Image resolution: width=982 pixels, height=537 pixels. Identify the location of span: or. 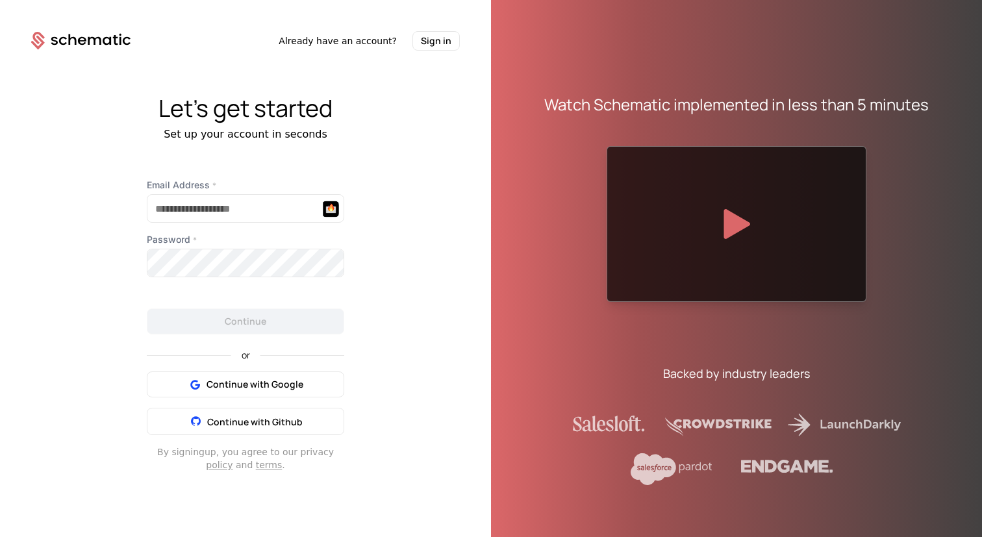
(245, 355).